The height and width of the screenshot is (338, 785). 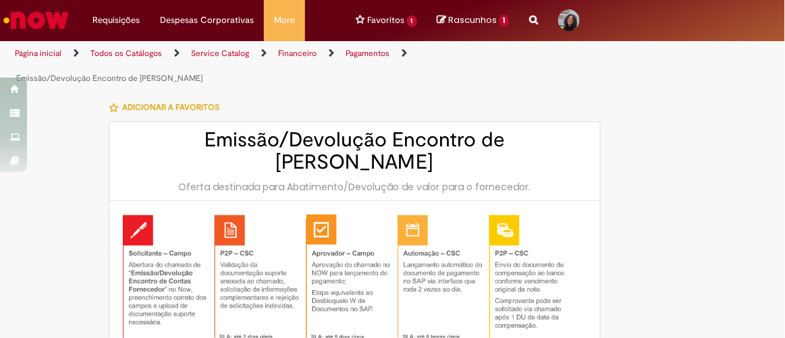 What do you see at coordinates (284, 20) in the screenshot?
I see `span: More` at bounding box center [284, 20].